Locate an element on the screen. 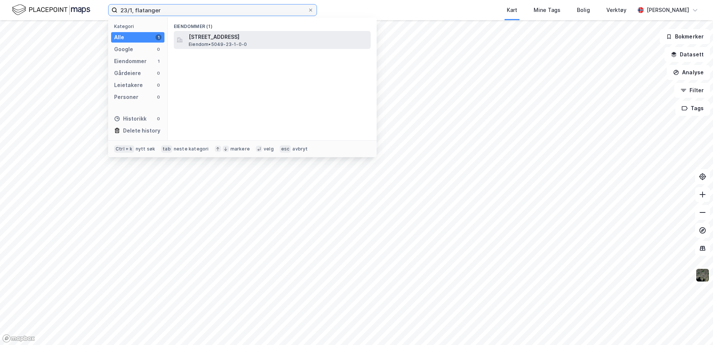 This screenshot has width=713, height=345. div: neste kategori is located at coordinates (191, 149).